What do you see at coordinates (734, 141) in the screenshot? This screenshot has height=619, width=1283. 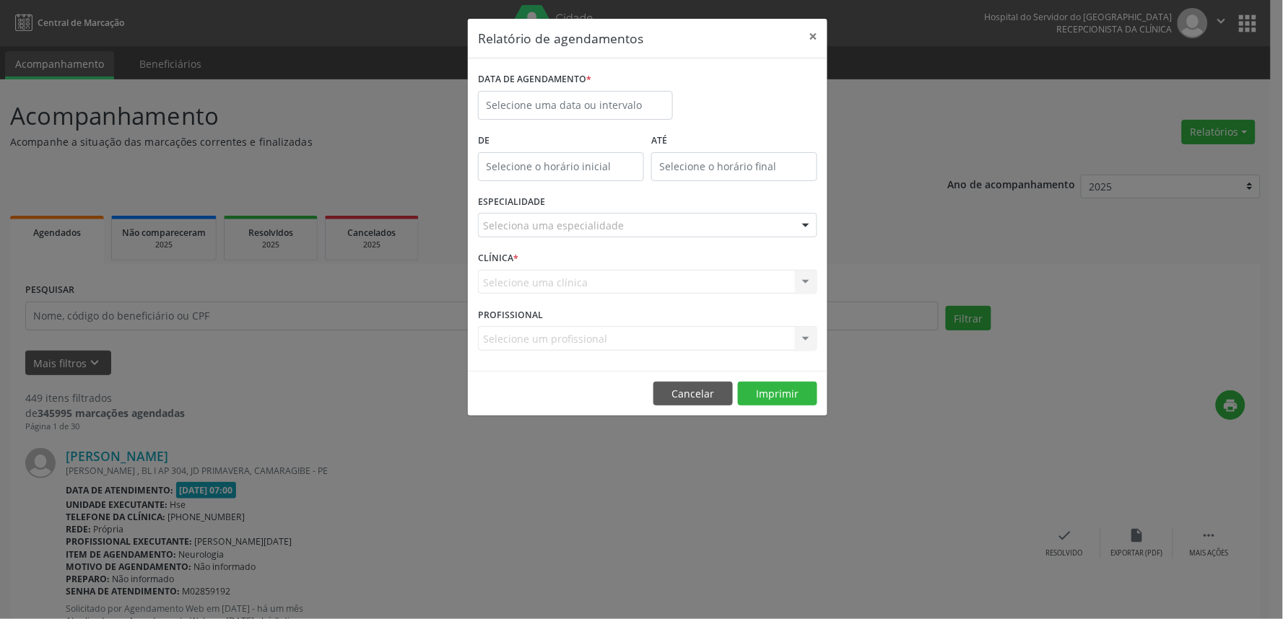 I see `label: ATÉ` at bounding box center [734, 141].